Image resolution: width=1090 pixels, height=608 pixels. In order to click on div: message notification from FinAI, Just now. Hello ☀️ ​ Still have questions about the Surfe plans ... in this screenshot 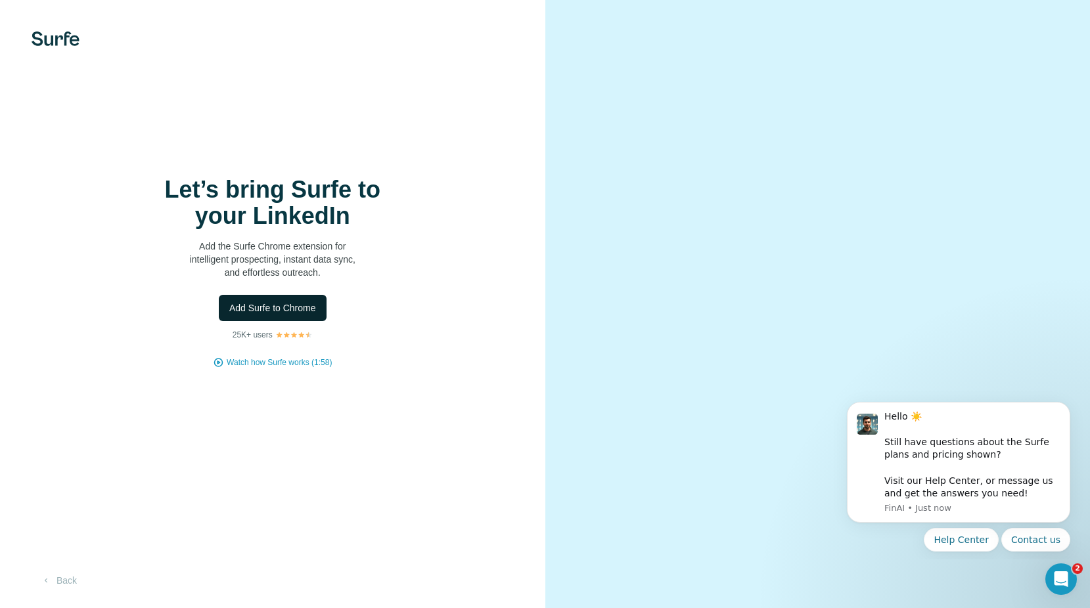, I will do `click(131, 72)`.